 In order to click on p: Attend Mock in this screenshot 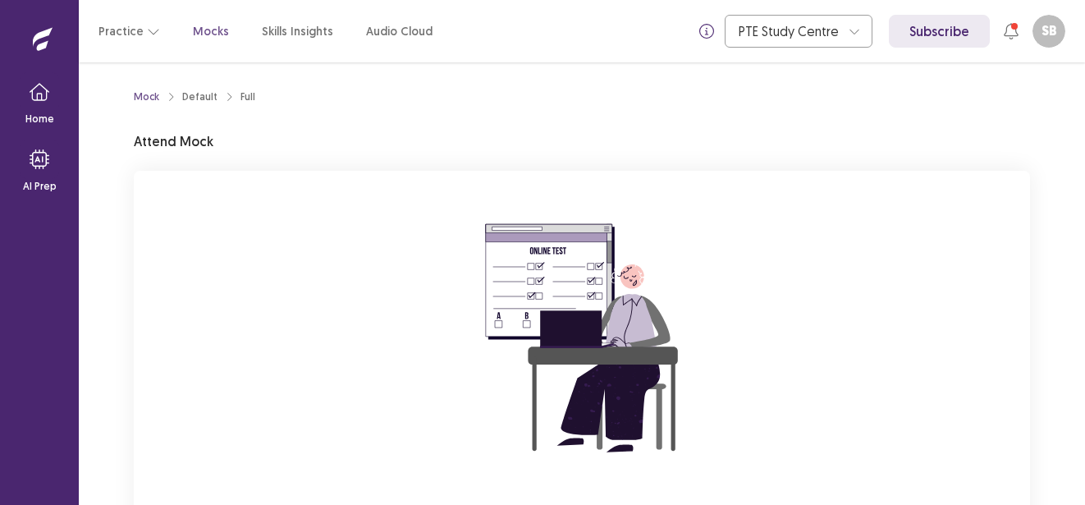, I will do `click(173, 141)`.